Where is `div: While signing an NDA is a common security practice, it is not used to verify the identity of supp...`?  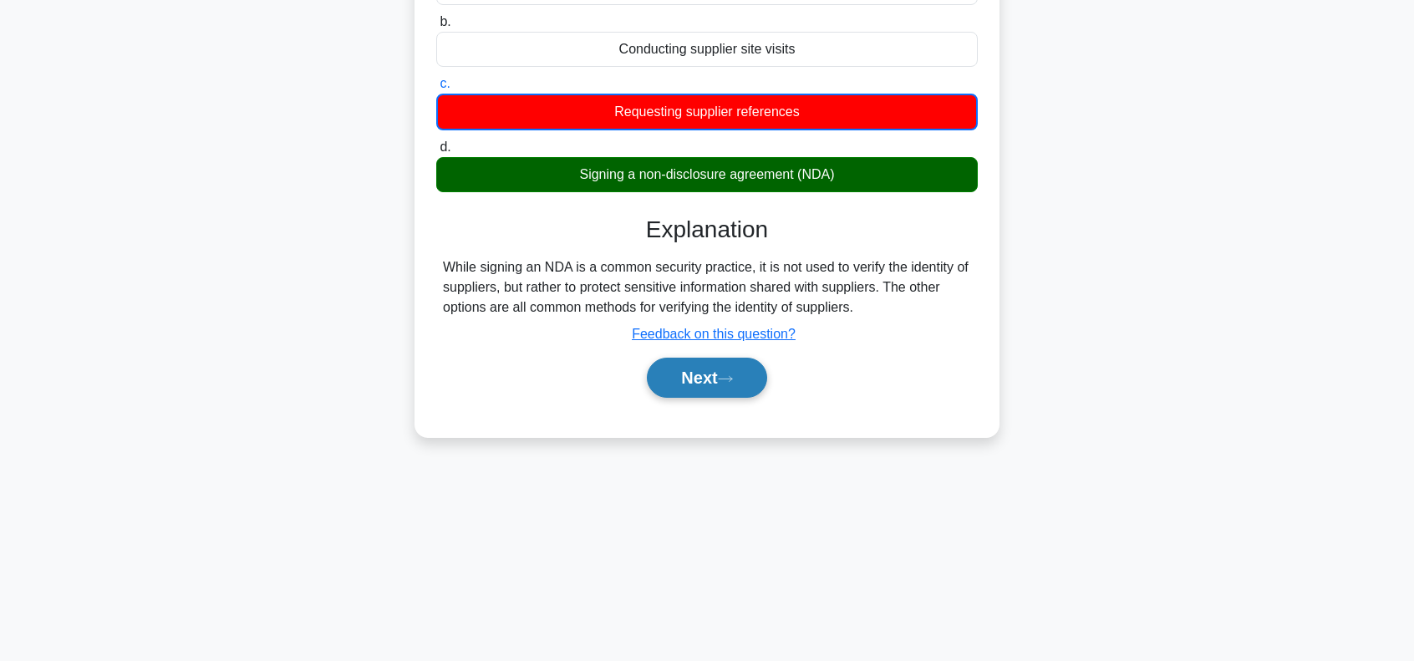 div: While signing an NDA is a common security practice, it is not used to verify the identity of supp... is located at coordinates (707, 287).